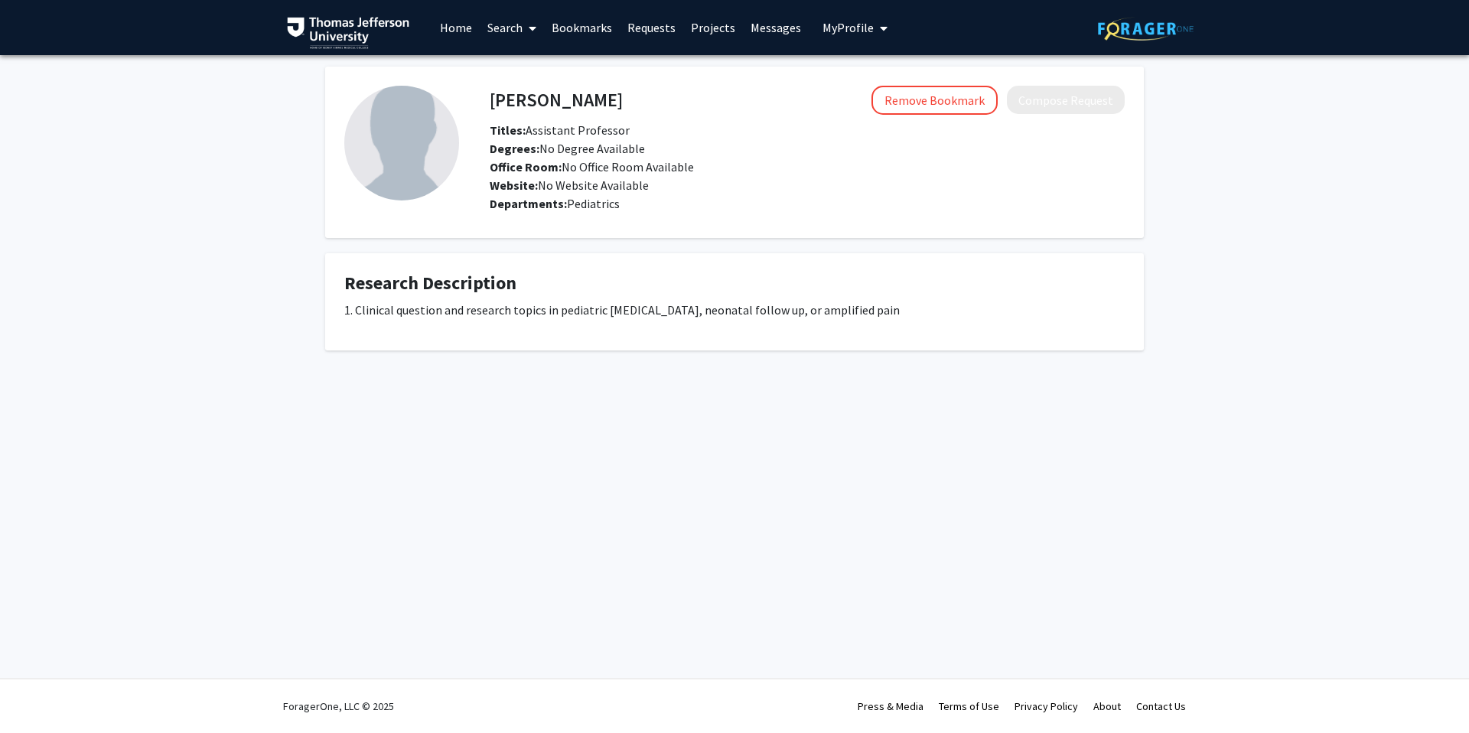  I want to click on b: Office Room:, so click(526, 167).